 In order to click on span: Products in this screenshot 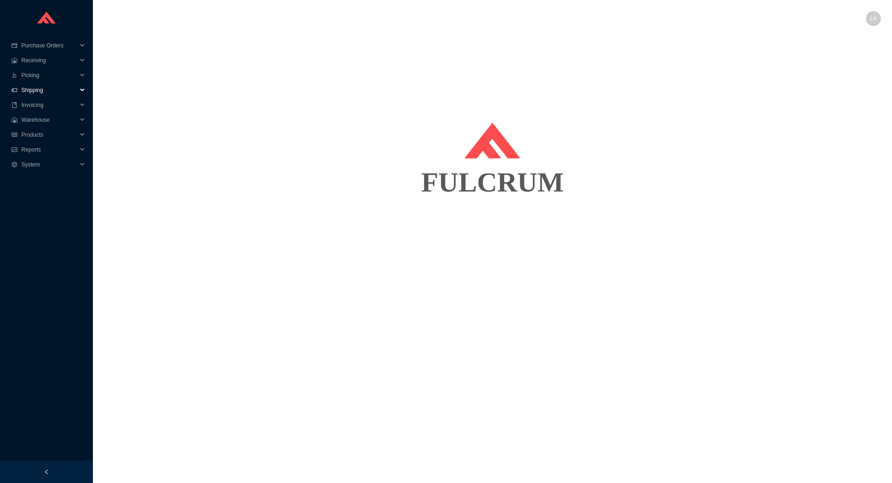, I will do `click(49, 135)`.